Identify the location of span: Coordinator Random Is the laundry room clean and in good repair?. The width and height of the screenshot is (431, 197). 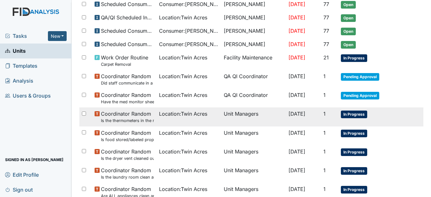
(128, 173).